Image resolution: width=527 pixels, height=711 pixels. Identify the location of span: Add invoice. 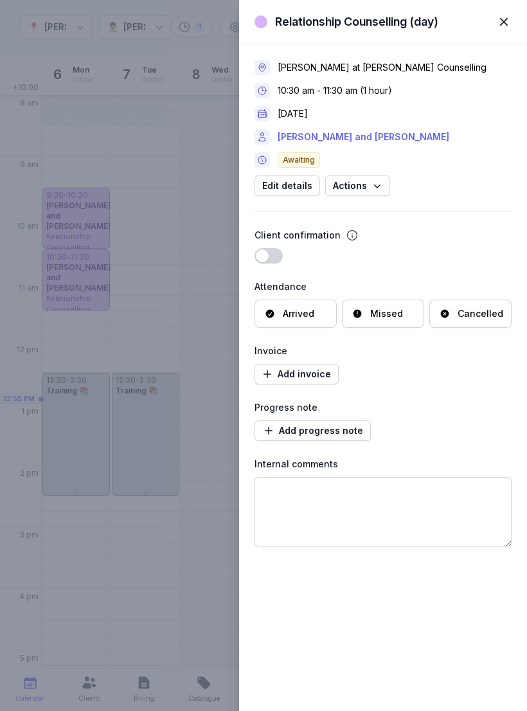
(296, 374).